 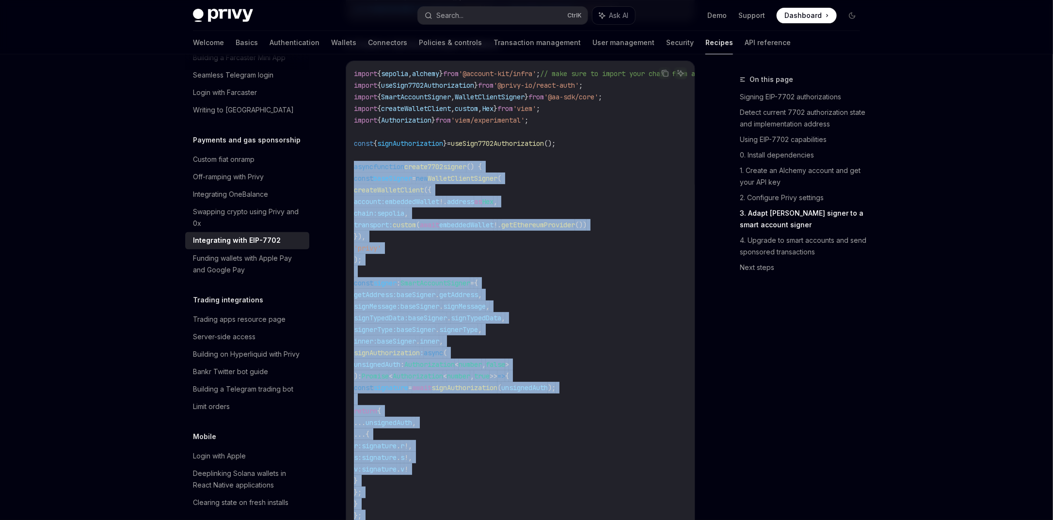 I want to click on span: baseSigner, so click(x=428, y=318).